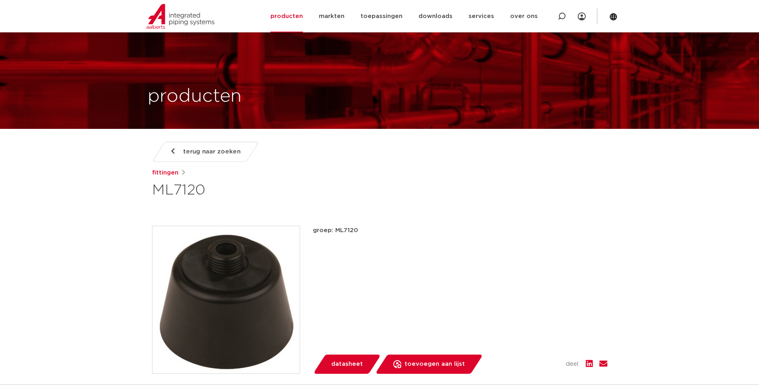 This screenshot has height=385, width=759. Describe the element at coordinates (435, 364) in the screenshot. I see `span: toevoegen aan lijst` at that location.